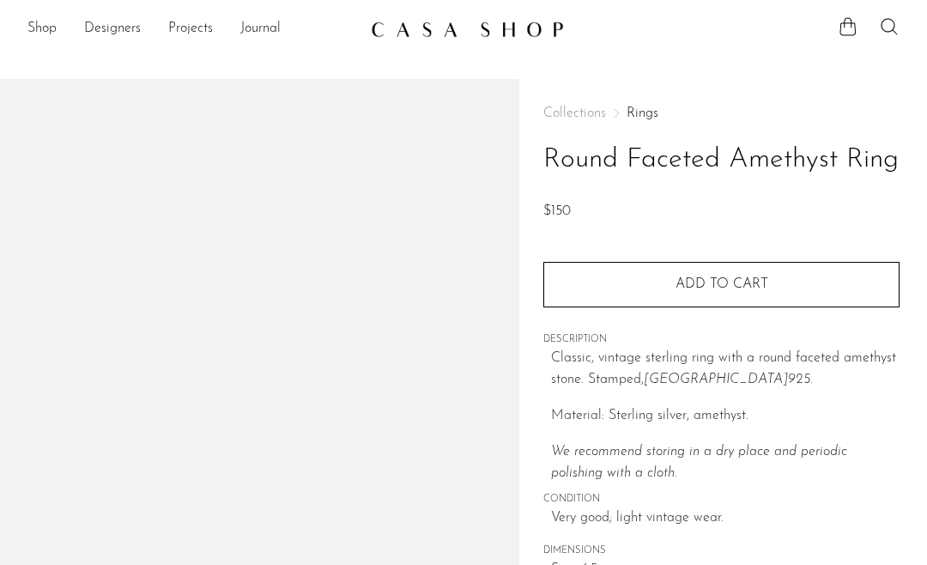 The image size is (927, 565). I want to click on i: We recommend storing in a dry place and periodic polishing with a cloth., so click(699, 463).